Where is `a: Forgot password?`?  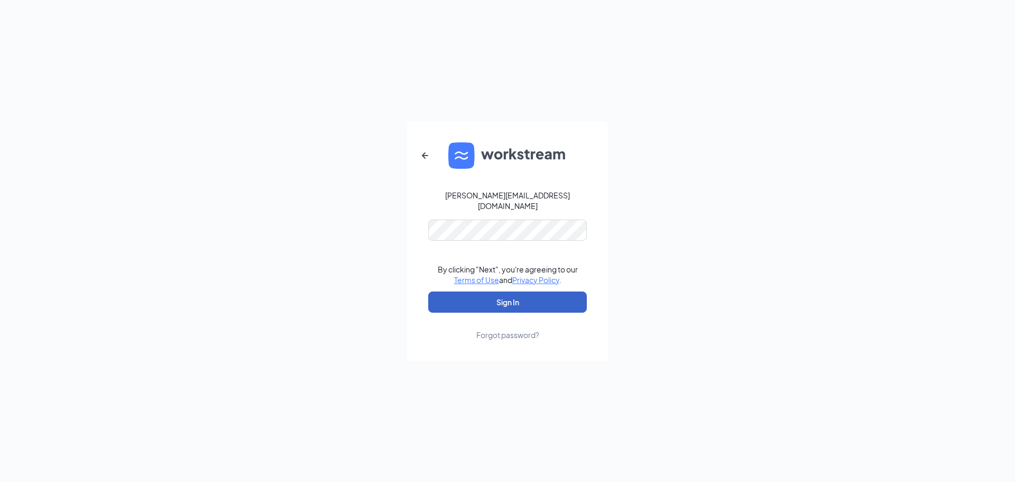
a: Forgot password? is located at coordinates (508, 326).